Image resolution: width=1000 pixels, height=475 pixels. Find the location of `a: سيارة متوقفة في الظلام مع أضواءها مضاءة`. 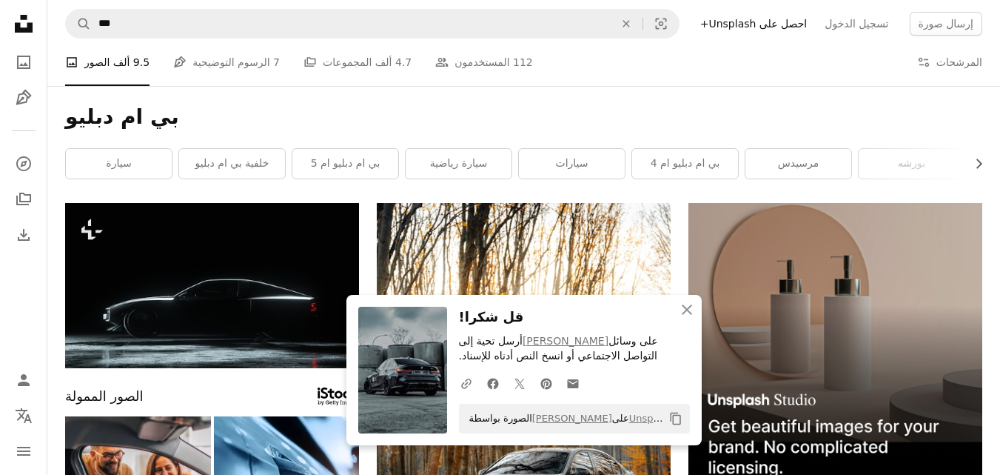

a: سيارة متوقفة في الظلام مع أضواءها مضاءة is located at coordinates (212, 285).